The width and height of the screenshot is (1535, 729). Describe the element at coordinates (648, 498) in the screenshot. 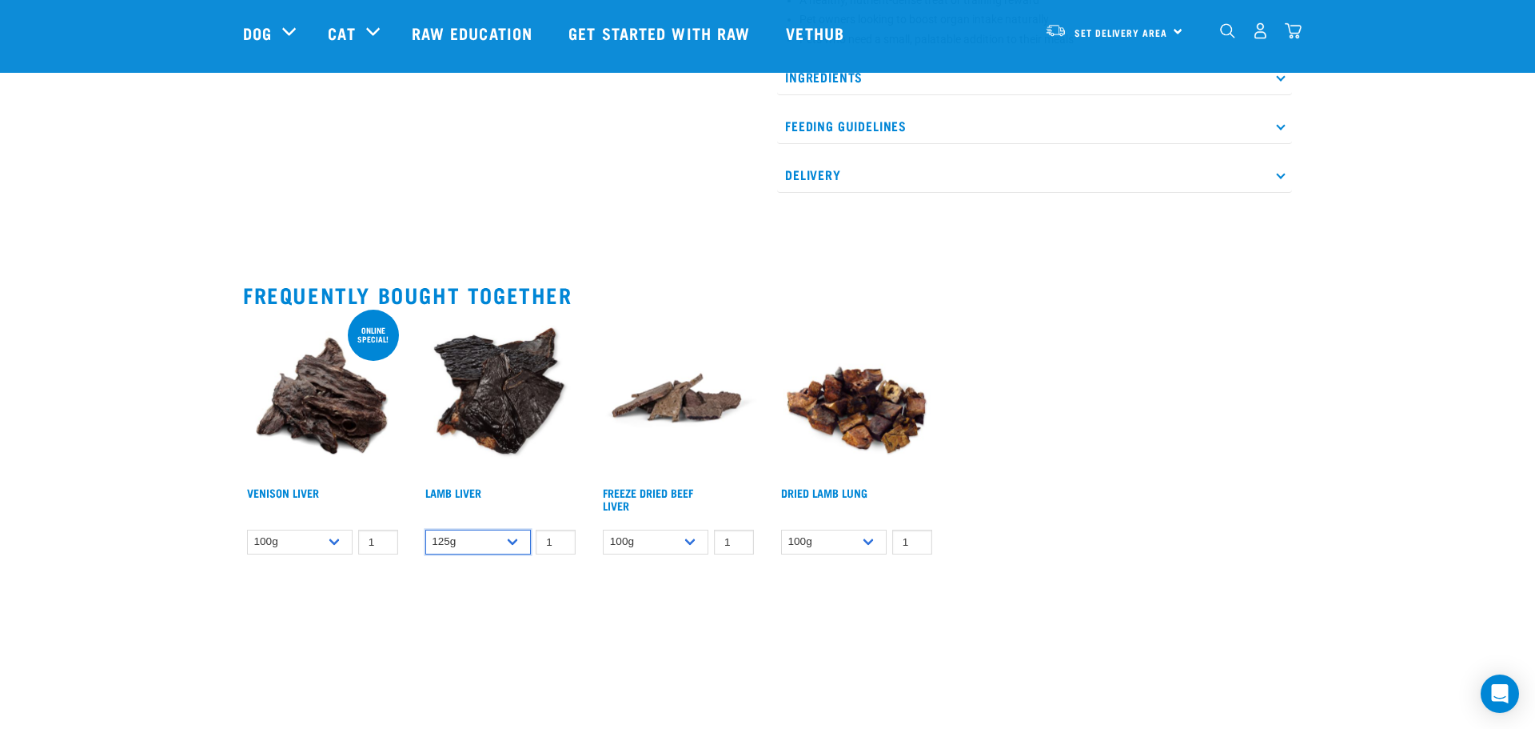

I see `a: Freeze Dried Beef Liver` at that location.